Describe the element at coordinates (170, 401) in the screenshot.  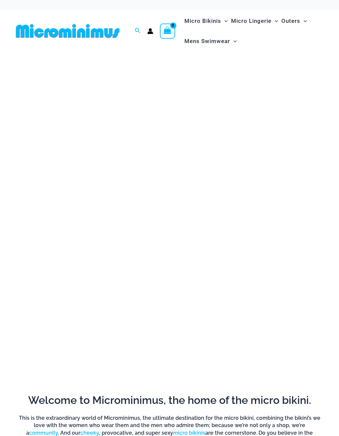
I see `h2: Welcome to Microminimus, the home of the micro bikini.` at that location.